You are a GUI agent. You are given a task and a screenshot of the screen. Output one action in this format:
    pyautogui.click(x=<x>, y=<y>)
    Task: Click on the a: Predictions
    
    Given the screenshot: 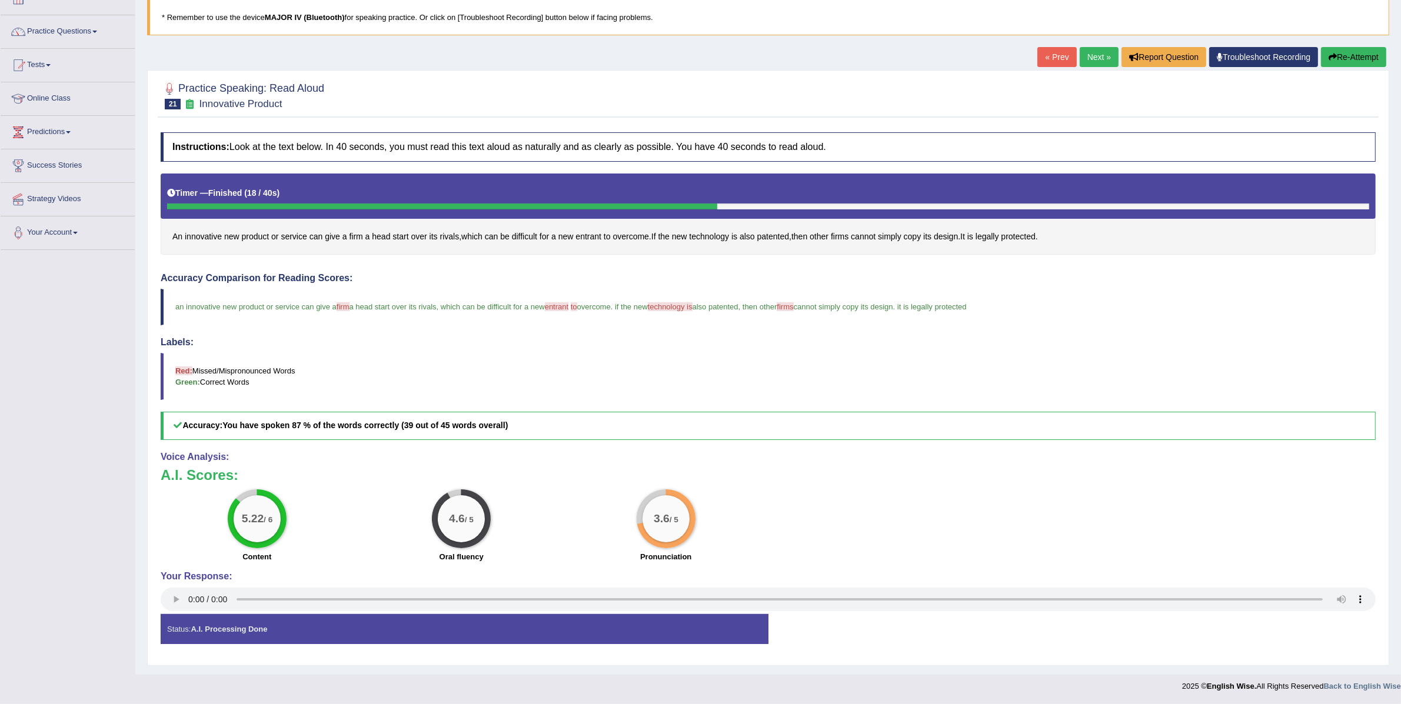 What is the action you would take?
    pyautogui.click(x=68, y=131)
    